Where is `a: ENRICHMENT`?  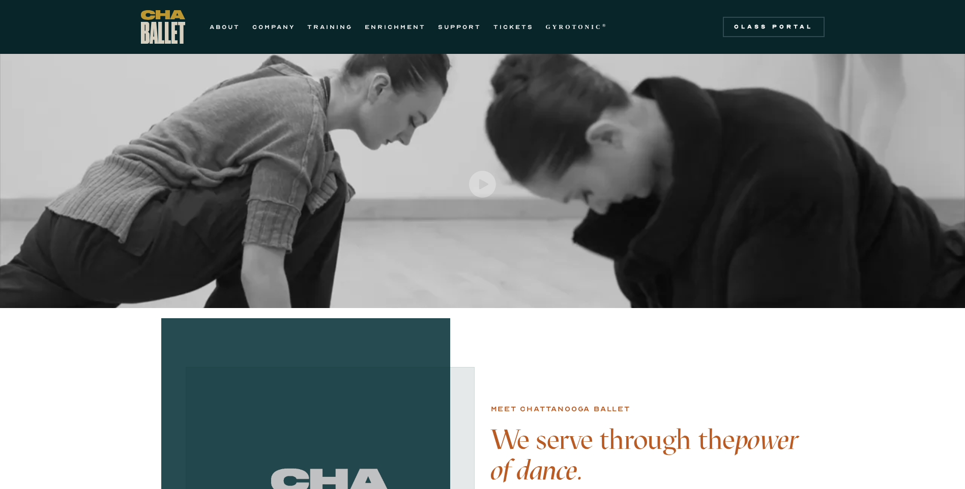 a: ENRICHMENT is located at coordinates (395, 27).